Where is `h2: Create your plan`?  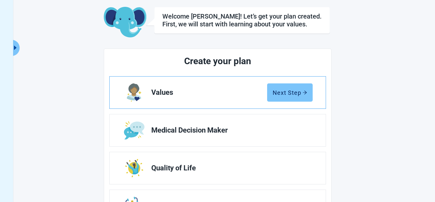 h2: Create your plan is located at coordinates (218, 61).